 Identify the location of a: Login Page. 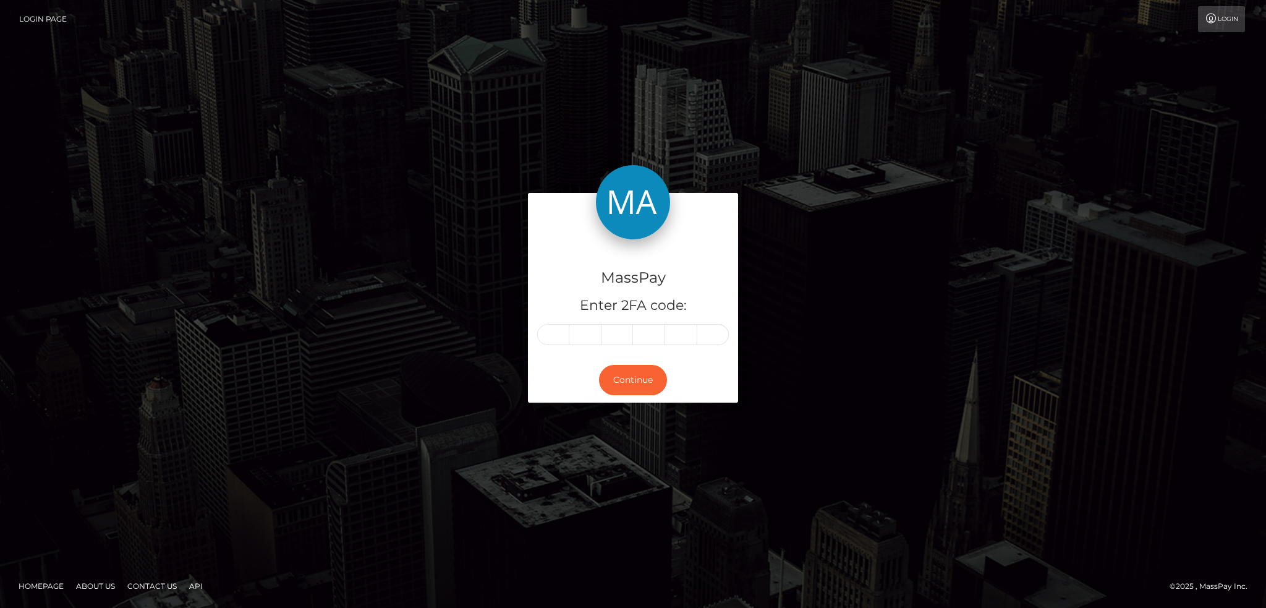
(43, 19).